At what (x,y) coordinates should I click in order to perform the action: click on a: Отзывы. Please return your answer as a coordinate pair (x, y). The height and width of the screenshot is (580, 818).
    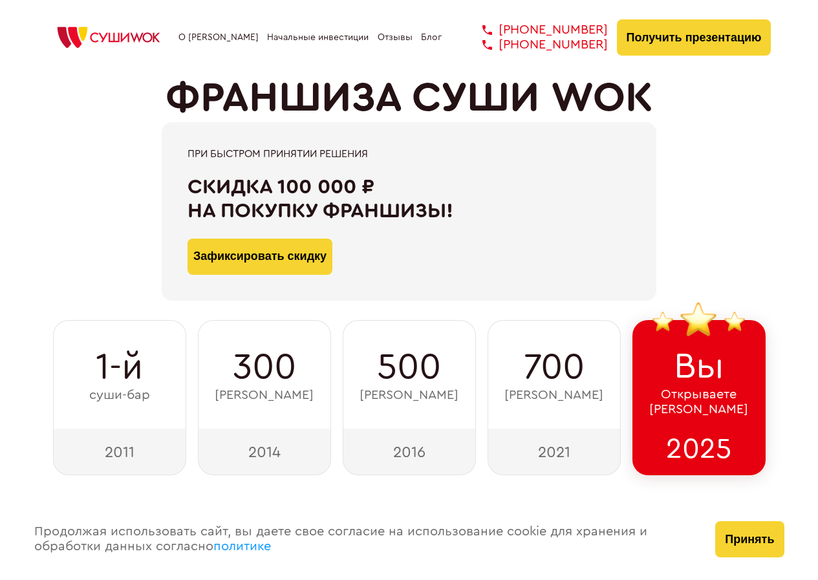
    Looking at the image, I should click on (395, 38).